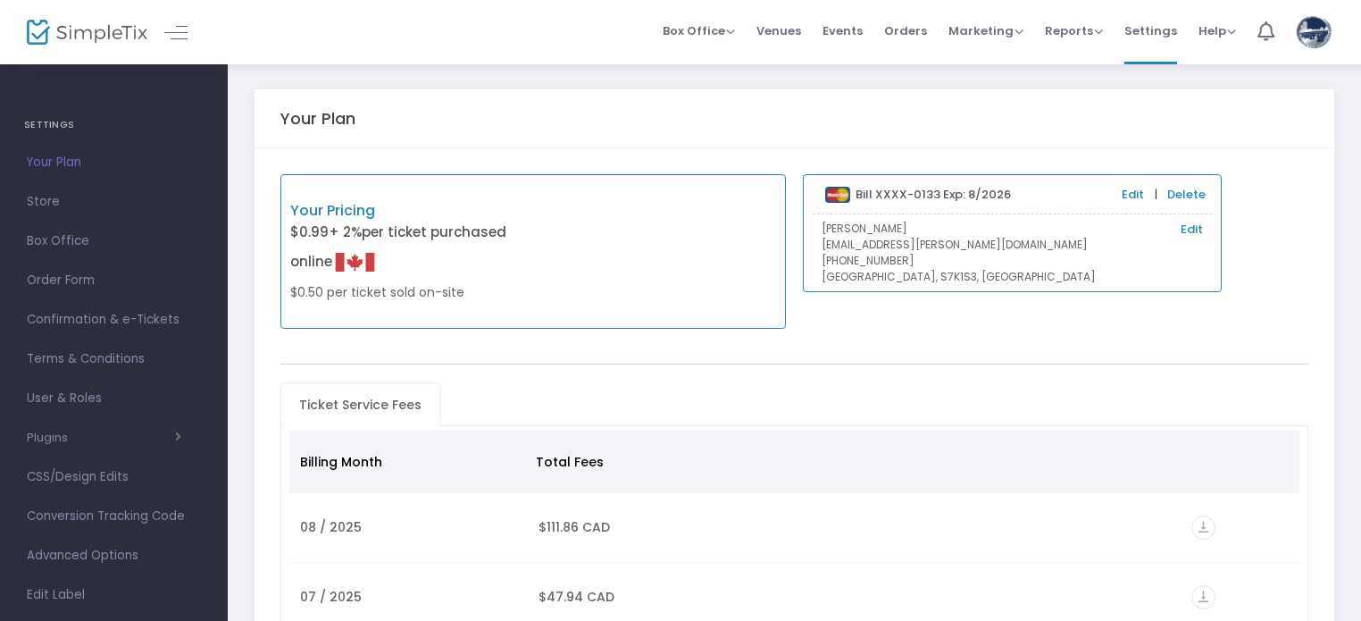 The image size is (1361, 621). Describe the element at coordinates (355, 262) in the screenshot. I see `img: Canadian Flag` at that location.